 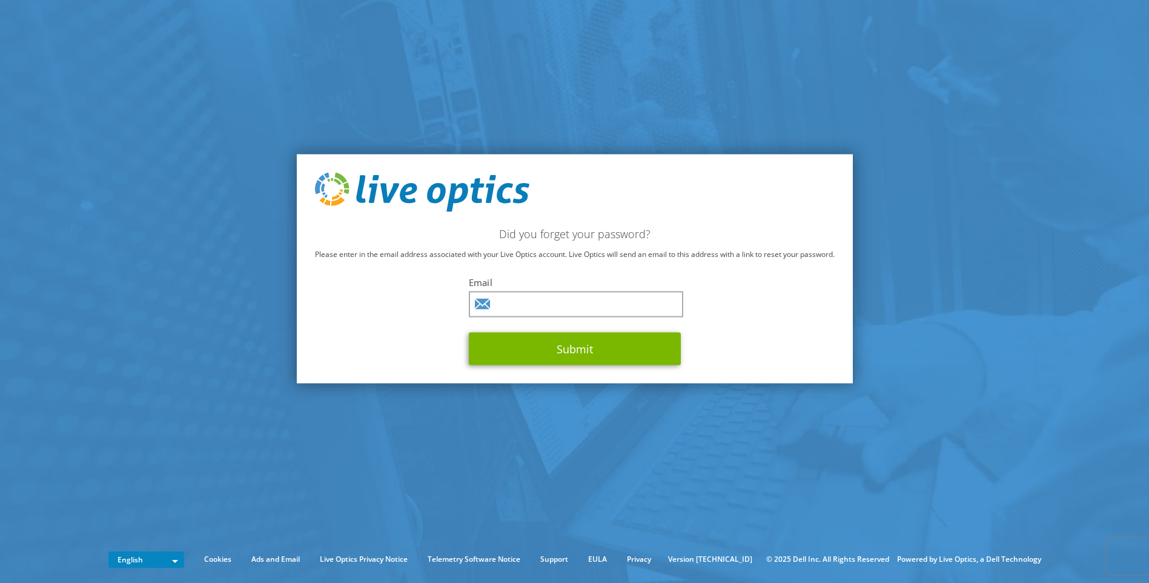 I want to click on button: Submit, so click(x=575, y=349).